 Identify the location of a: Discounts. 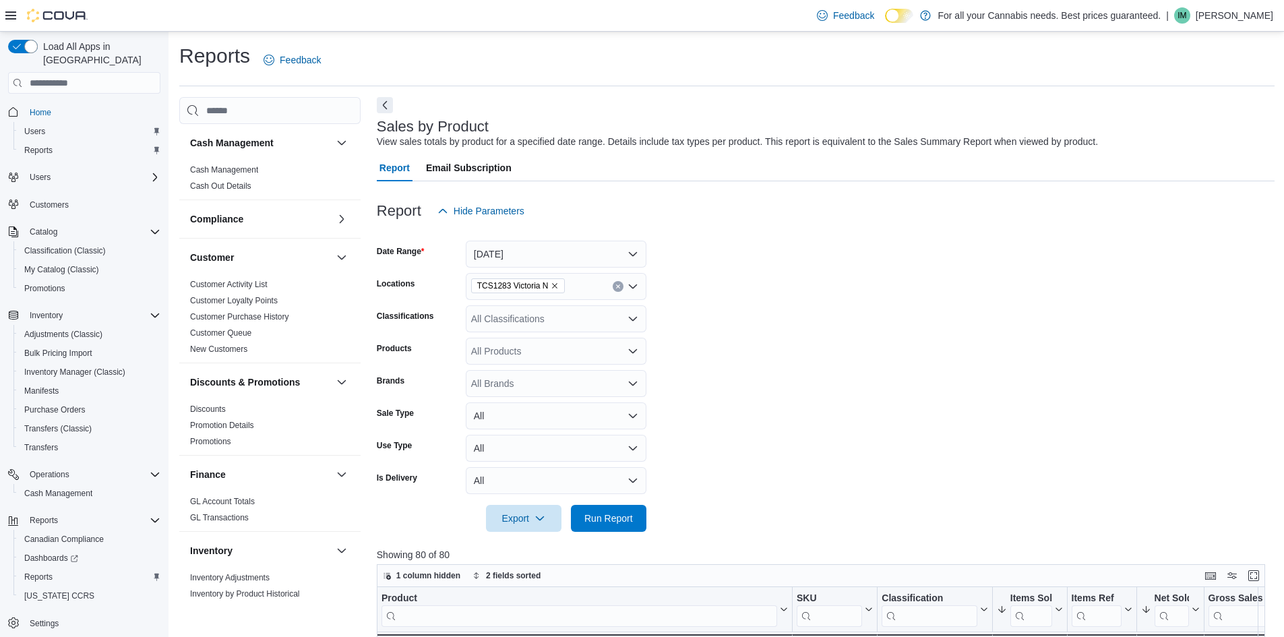
(208, 409).